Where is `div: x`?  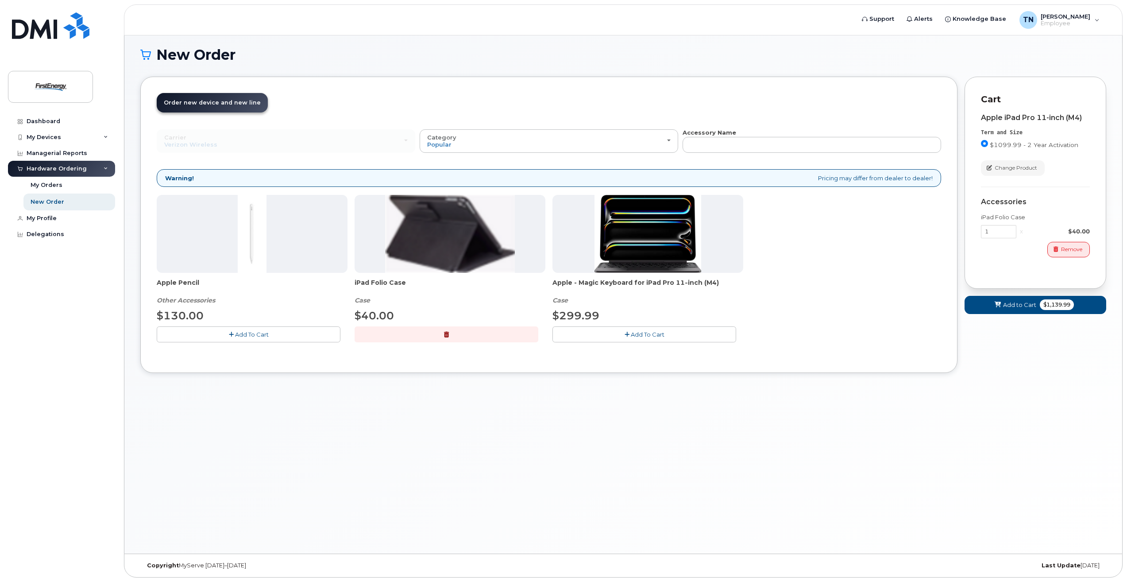 div: x is located at coordinates (1021, 231).